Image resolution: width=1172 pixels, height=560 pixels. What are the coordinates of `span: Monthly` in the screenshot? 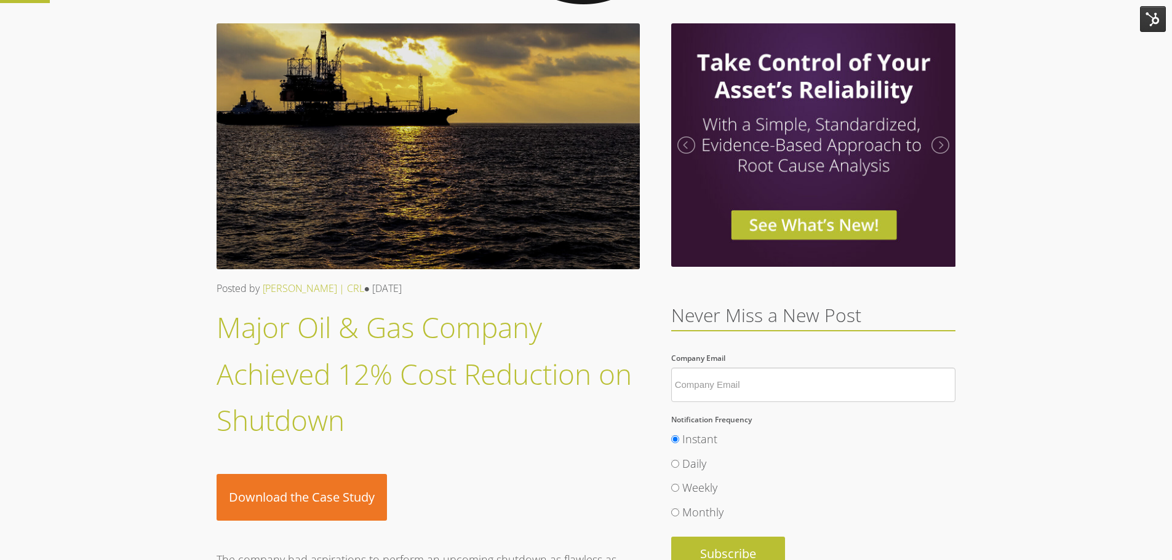 It's located at (702, 512).